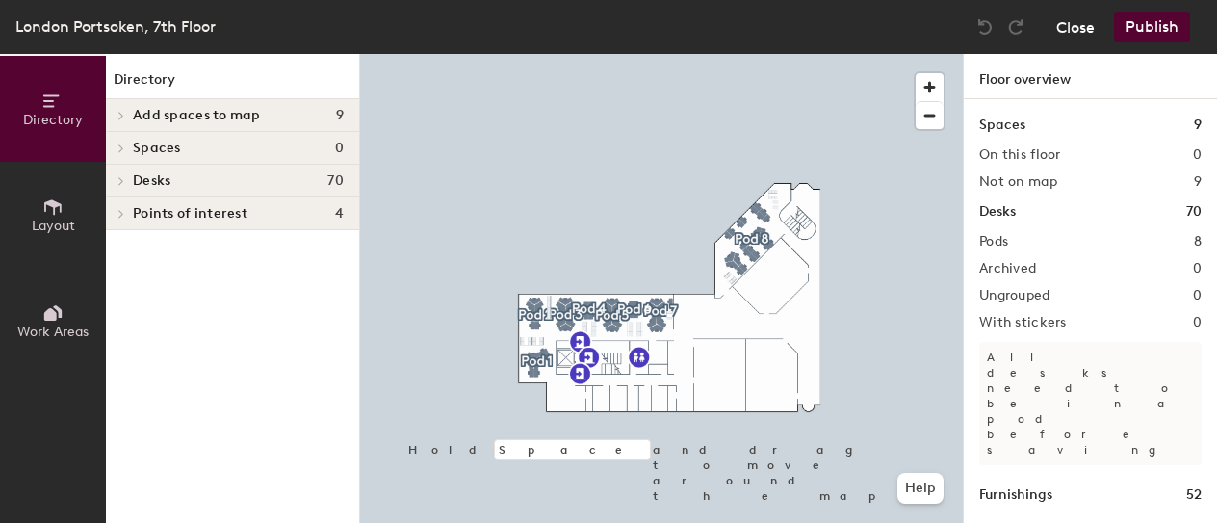  I want to click on button: Publish, so click(1152, 27).